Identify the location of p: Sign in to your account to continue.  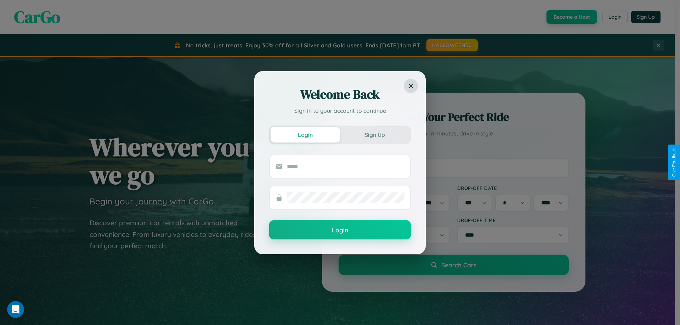
(340, 111).